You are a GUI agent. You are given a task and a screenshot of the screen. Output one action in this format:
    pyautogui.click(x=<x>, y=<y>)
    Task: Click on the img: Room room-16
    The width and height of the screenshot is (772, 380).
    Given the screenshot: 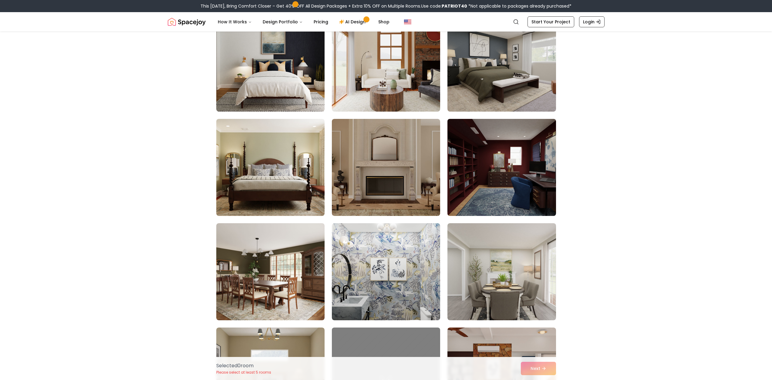 What is the action you would take?
    pyautogui.click(x=270, y=167)
    